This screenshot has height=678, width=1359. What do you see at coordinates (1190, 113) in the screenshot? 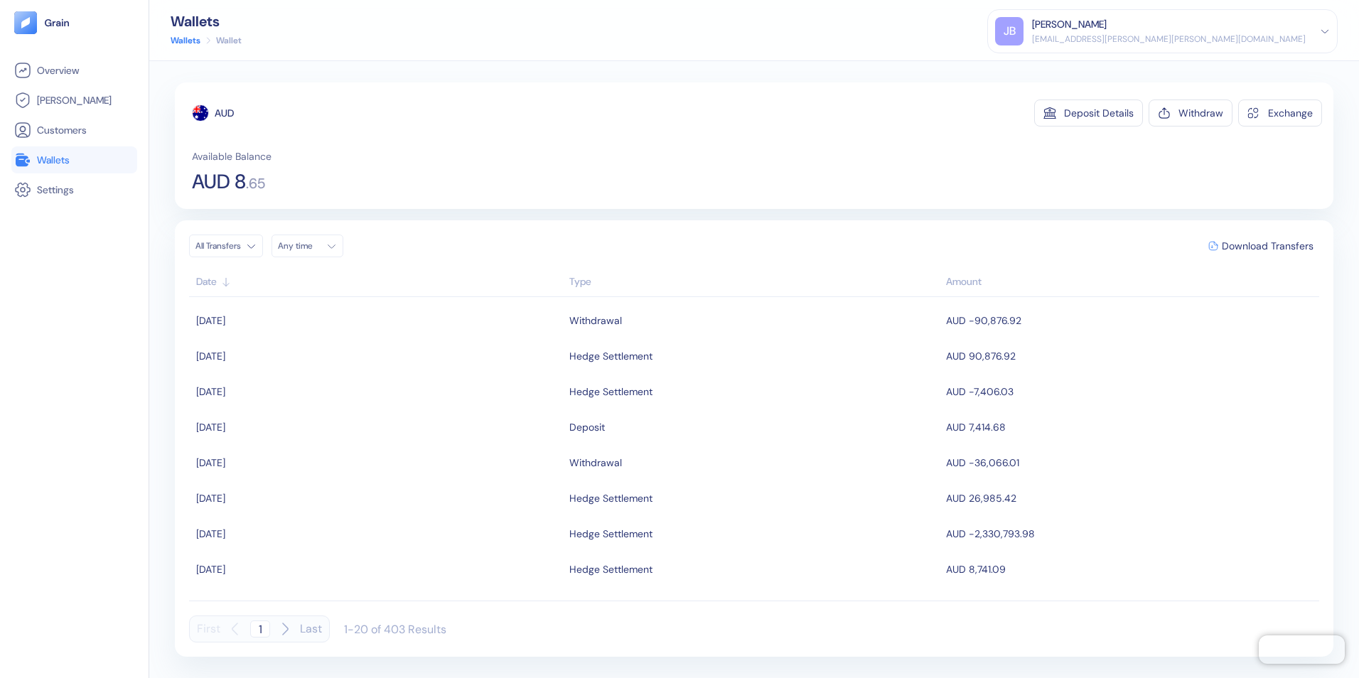
I see `button: Withdraw` at bounding box center [1190, 113].